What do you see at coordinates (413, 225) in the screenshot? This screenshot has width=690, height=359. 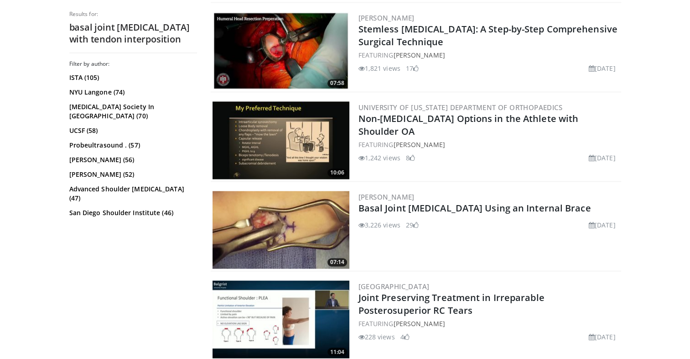 I see `li: 29` at bounding box center [413, 225].